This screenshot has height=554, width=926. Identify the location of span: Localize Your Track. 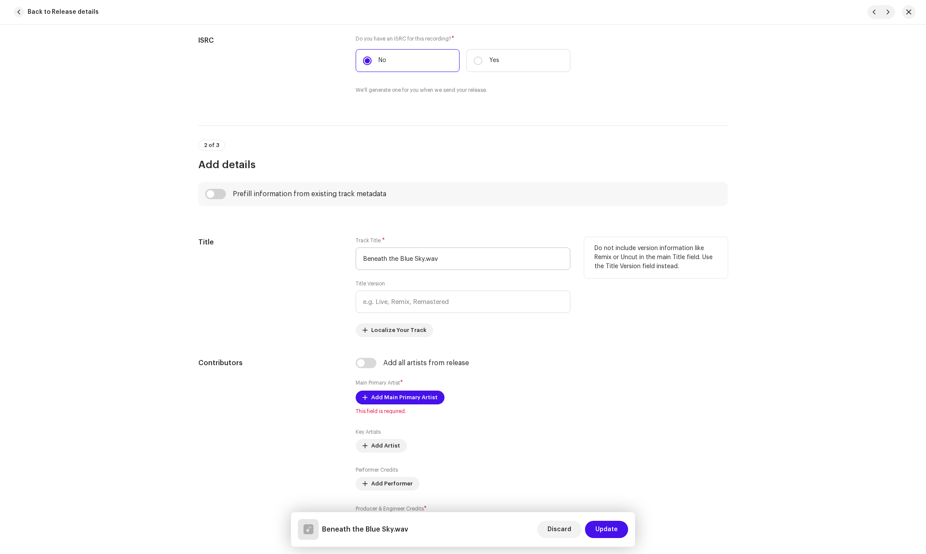
(399, 330).